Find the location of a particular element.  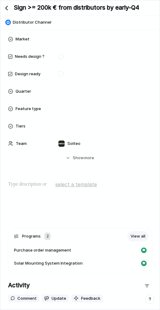

a: View all is located at coordinates (138, 236).